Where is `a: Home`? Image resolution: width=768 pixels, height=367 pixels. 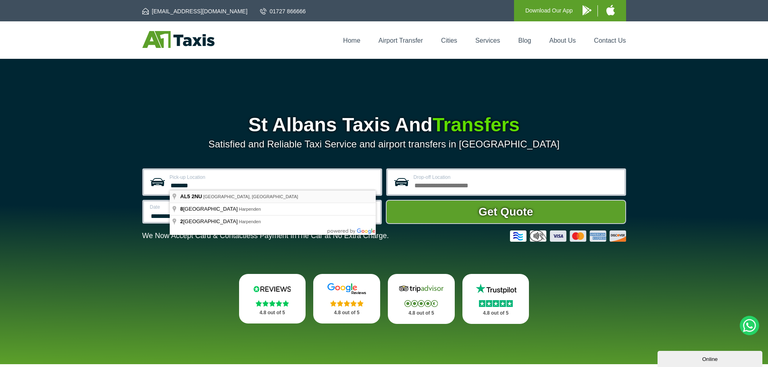
a: Home is located at coordinates (352, 40).